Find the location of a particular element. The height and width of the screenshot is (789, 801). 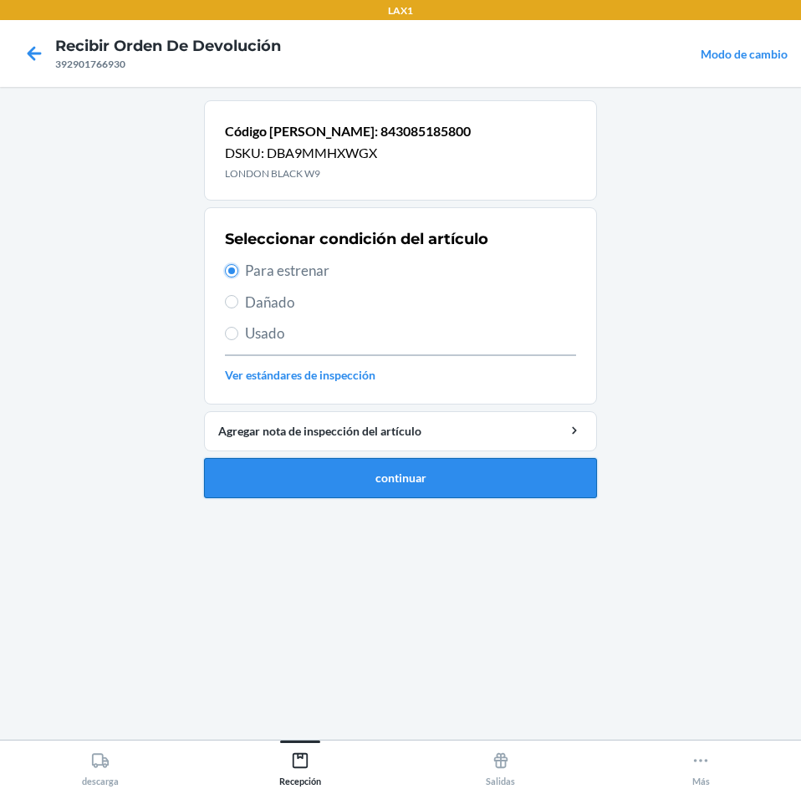

span: Dañado is located at coordinates (410, 303).